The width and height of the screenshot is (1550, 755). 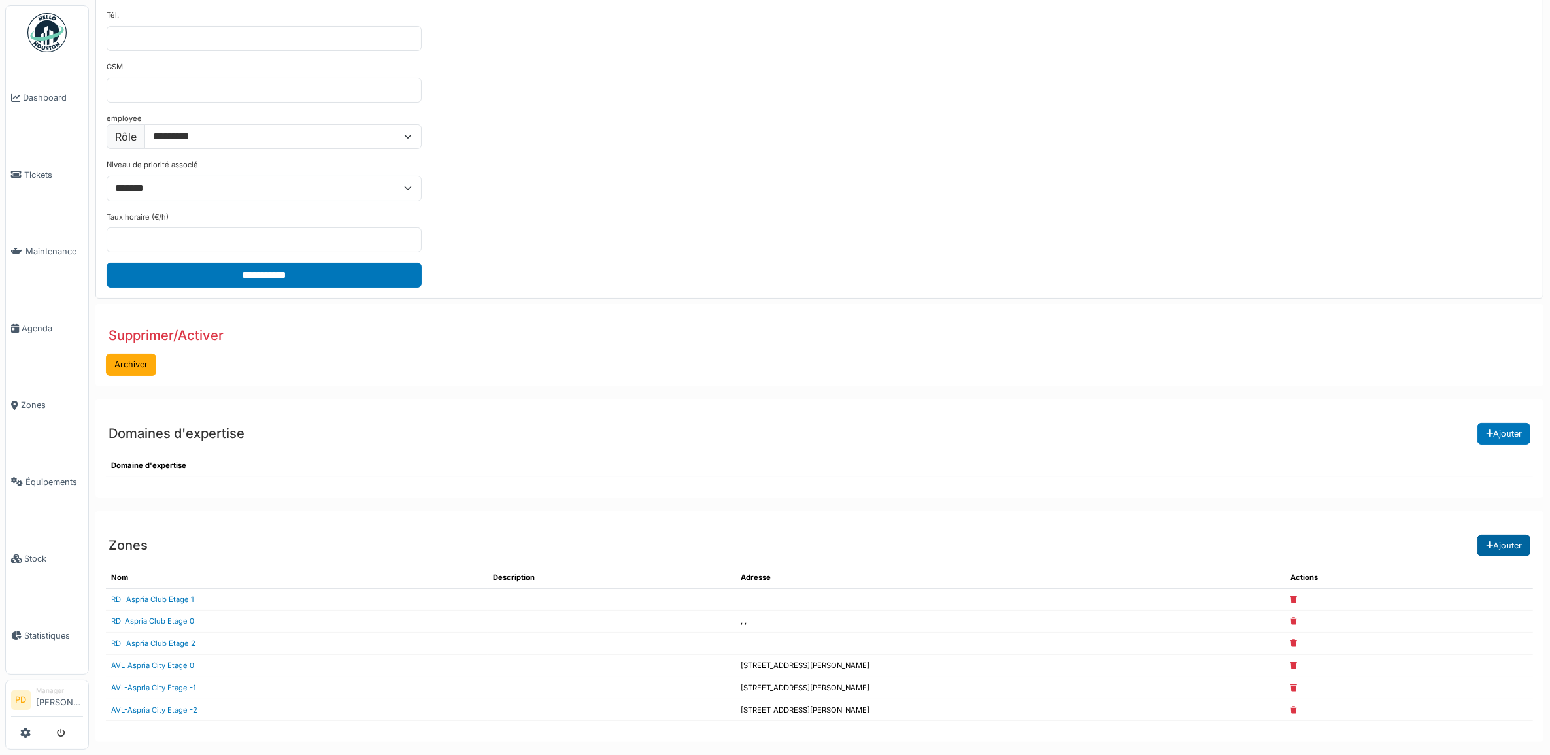 I want to click on label: GSM, so click(x=114, y=67).